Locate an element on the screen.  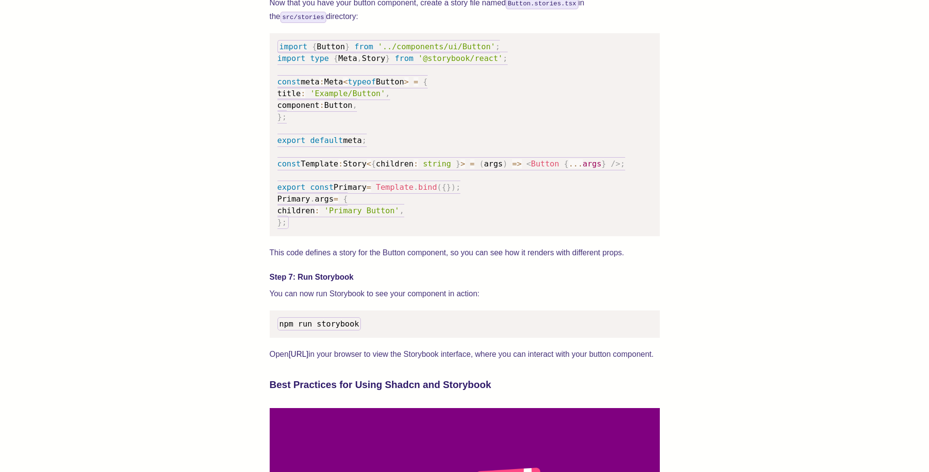
h4: Step 7: Run Storybook is located at coordinates (465, 277).